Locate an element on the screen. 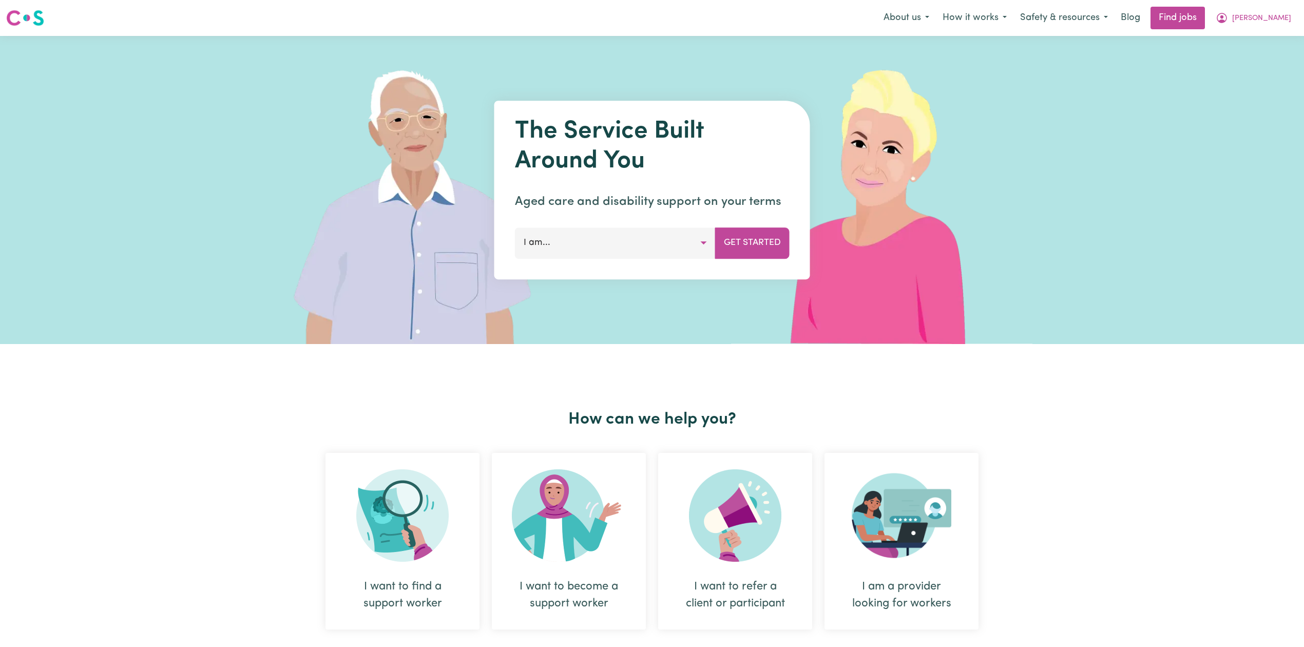 The height and width of the screenshot is (647, 1304). p: Aged care and disability support on your terms is located at coordinates (652, 202).